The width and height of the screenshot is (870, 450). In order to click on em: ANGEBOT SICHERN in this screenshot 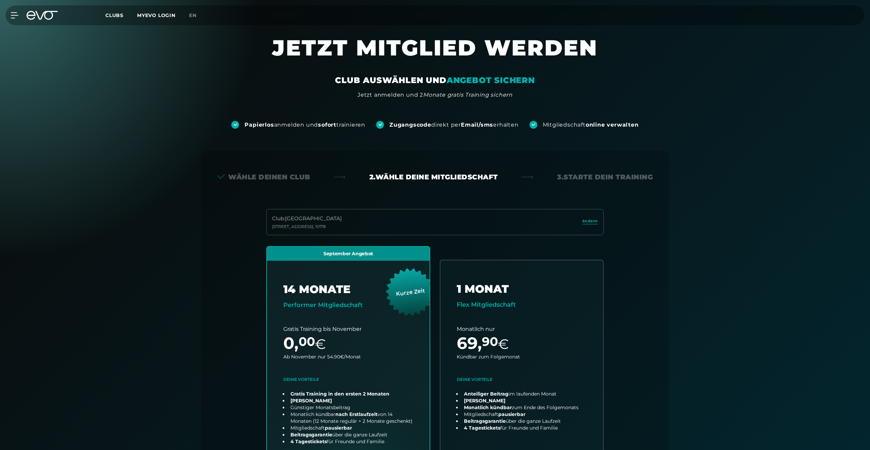, I will do `click(491, 80)`.